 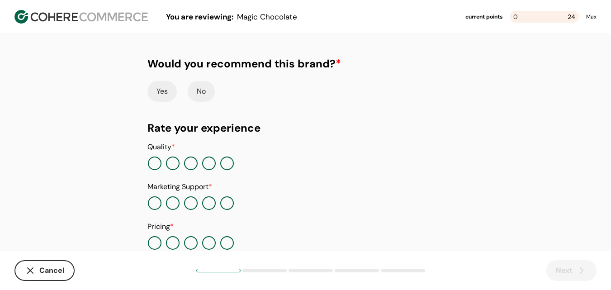 What do you see at coordinates (161, 226) in the screenshot?
I see `label: Pricing` at bounding box center [161, 226].